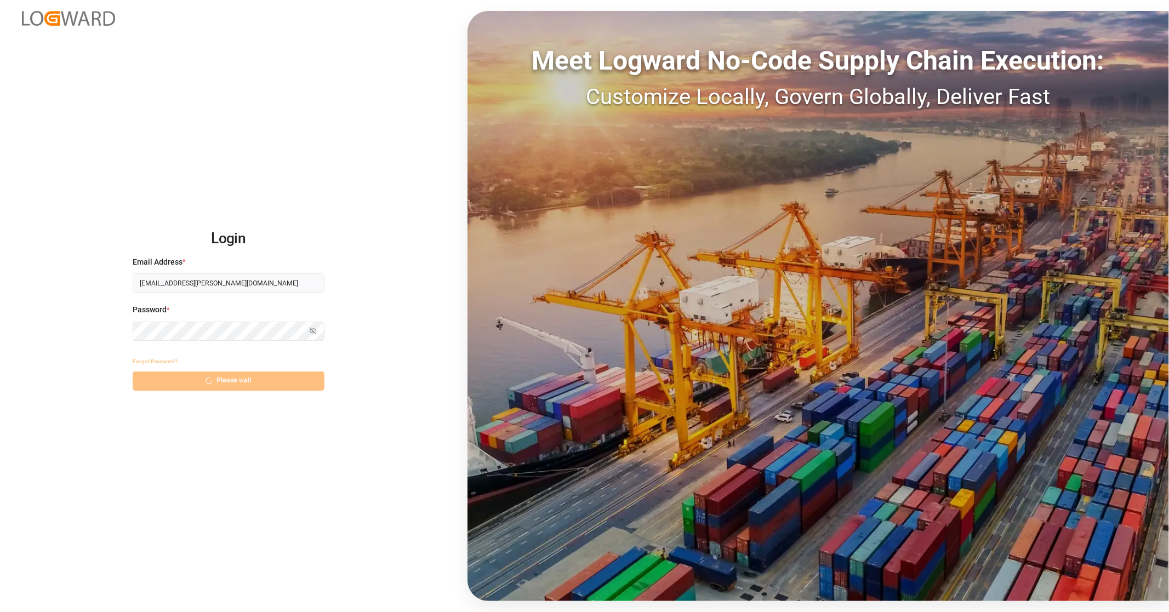 The image size is (1169, 612). Describe the element at coordinates (157, 262) in the screenshot. I see `span: Email Address` at that location.